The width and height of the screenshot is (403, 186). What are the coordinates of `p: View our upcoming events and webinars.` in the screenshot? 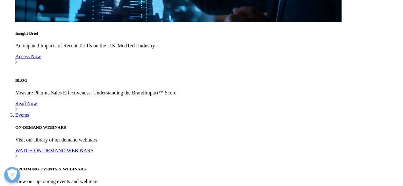 It's located at (207, 182).